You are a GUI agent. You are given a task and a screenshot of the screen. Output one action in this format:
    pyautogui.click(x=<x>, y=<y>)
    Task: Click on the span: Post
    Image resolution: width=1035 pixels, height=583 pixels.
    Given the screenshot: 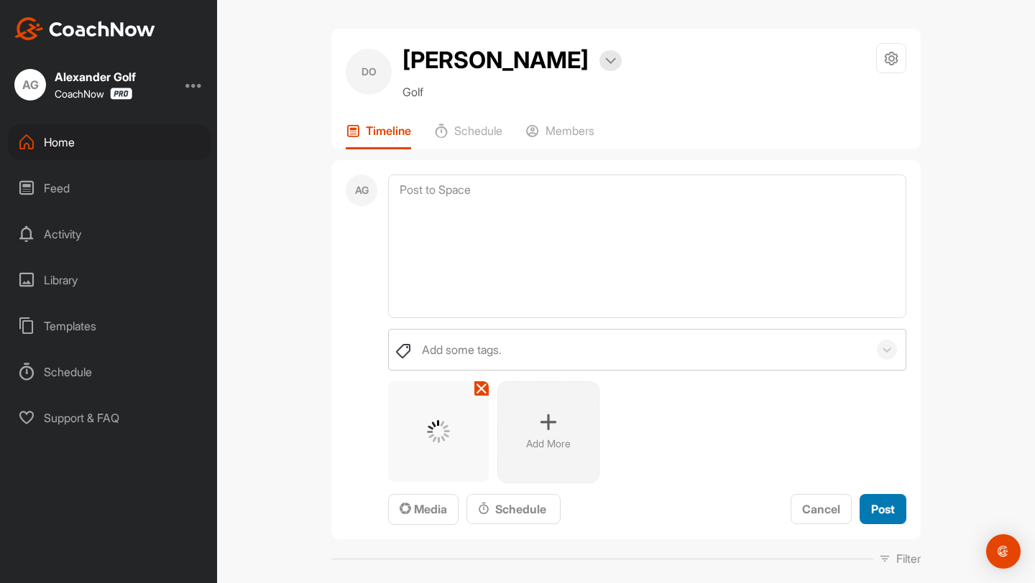 What is the action you would take?
    pyautogui.click(x=882, y=509)
    